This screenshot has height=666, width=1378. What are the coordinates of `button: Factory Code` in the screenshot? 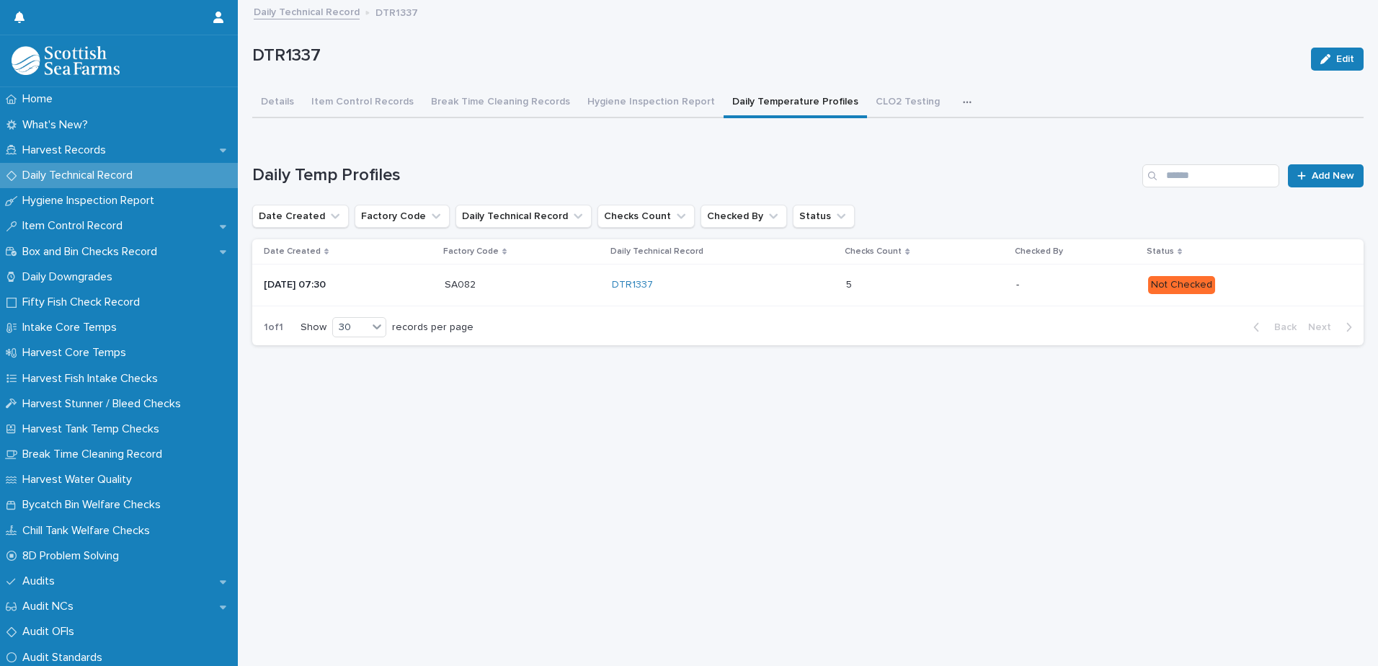 It's located at (402, 216).